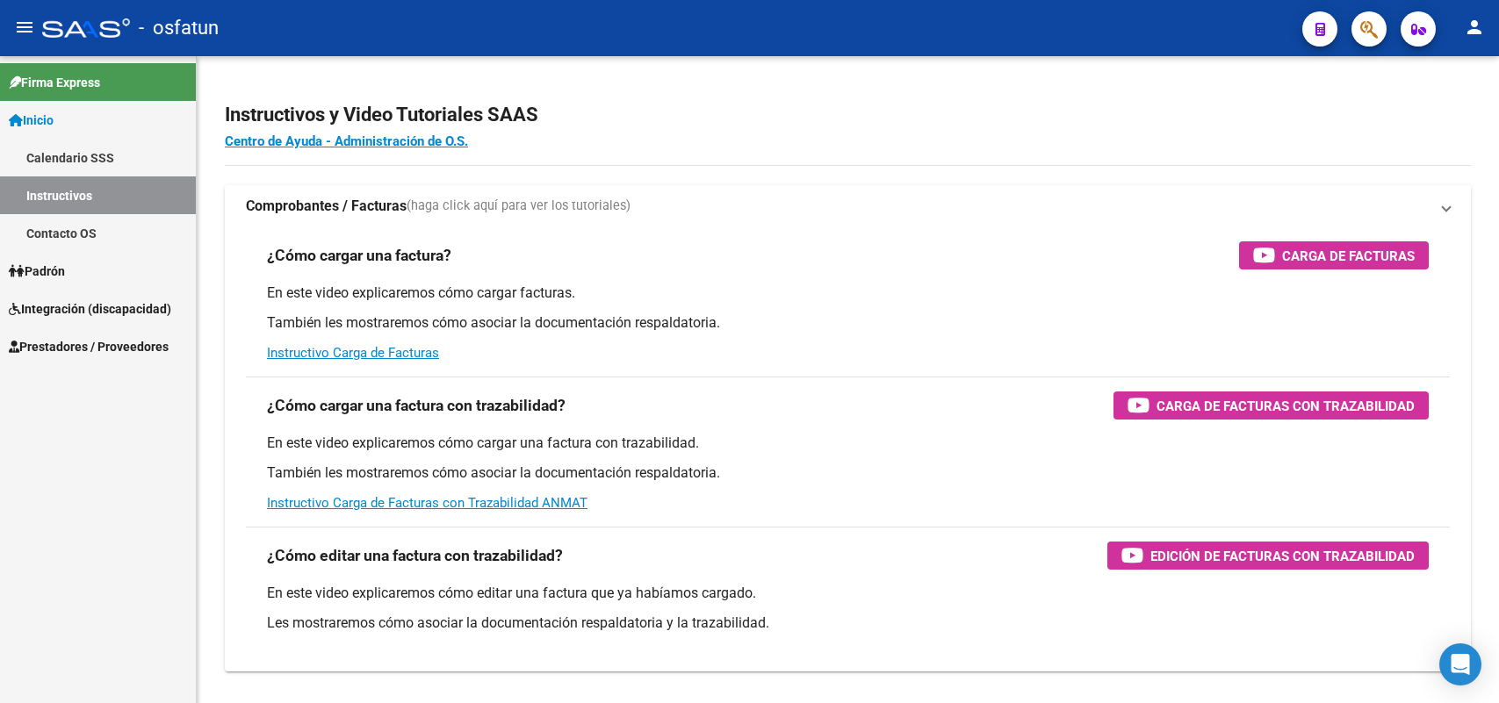  Describe the element at coordinates (1285, 406) in the screenshot. I see `span: Carga de Facturas con Trazabilidad` at that location.